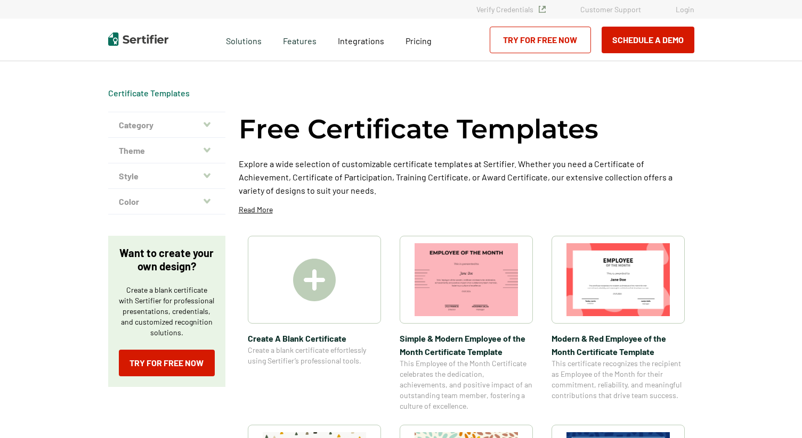 The image size is (802, 438). Describe the element at coordinates (542, 9) in the screenshot. I see `img: Verified` at that location.